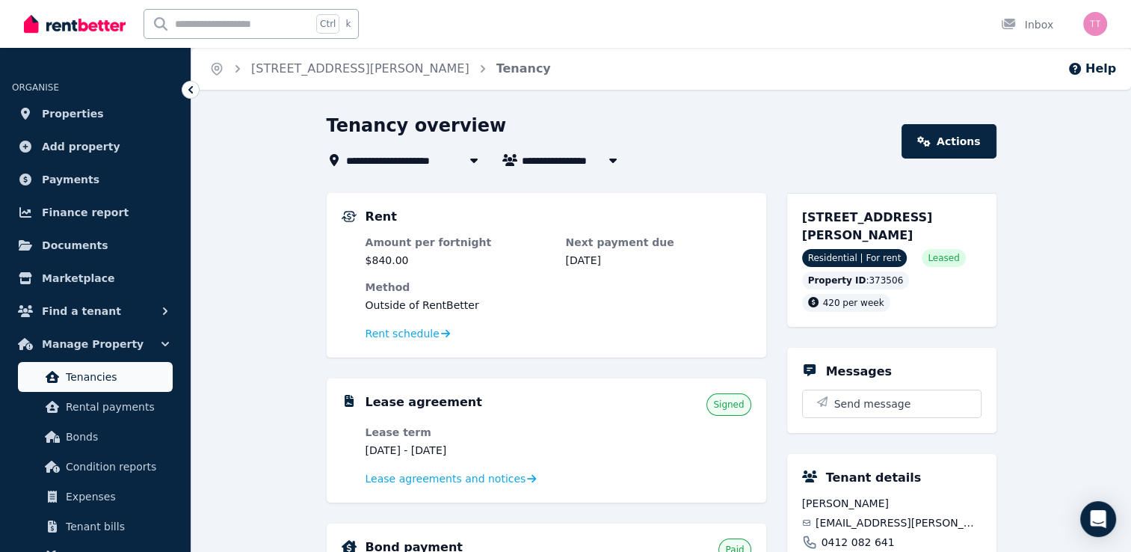 The height and width of the screenshot is (552, 1131). Describe the element at coordinates (1098, 519) in the screenshot. I see `div: Open Intercom Messenger` at that location.